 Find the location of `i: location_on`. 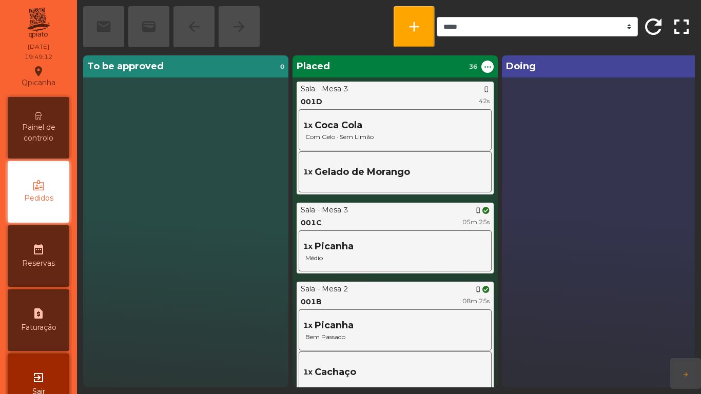

i: location_on is located at coordinates (39, 71).